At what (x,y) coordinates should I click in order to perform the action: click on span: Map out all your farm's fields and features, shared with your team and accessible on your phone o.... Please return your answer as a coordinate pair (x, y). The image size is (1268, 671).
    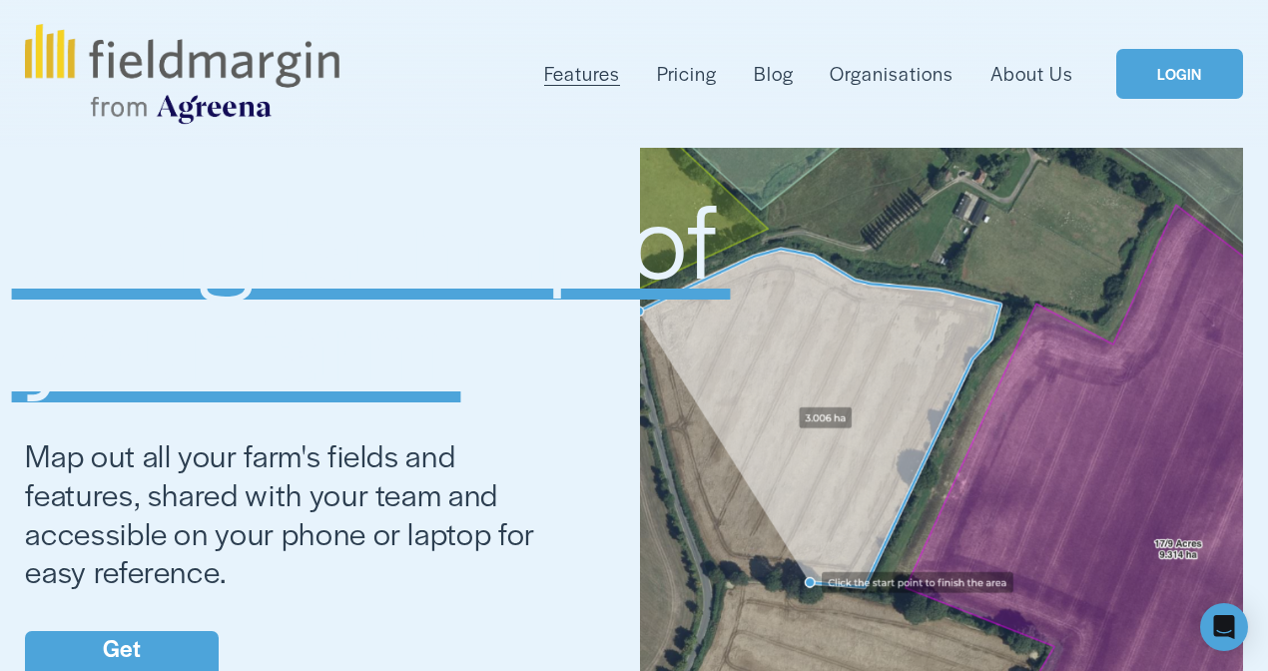
    Looking at the image, I should click on (283, 512).